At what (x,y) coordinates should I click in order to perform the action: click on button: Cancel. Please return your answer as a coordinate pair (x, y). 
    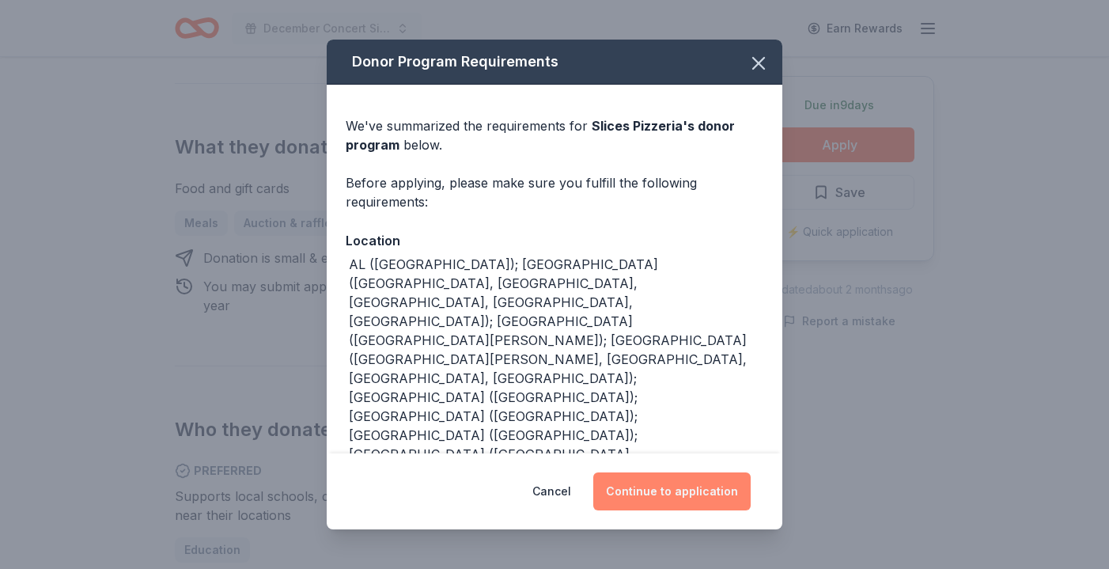
    Looking at the image, I should click on (551, 491).